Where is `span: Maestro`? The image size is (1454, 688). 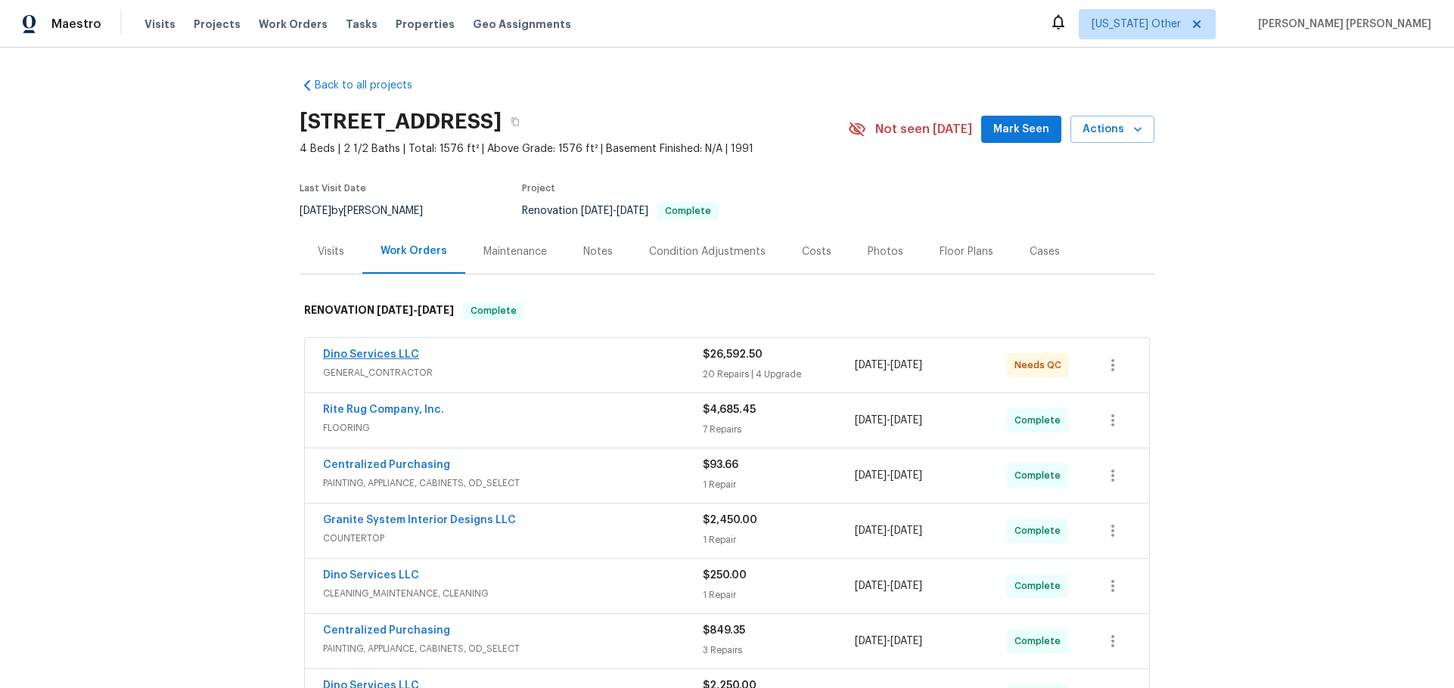
span: Maestro is located at coordinates (76, 24).